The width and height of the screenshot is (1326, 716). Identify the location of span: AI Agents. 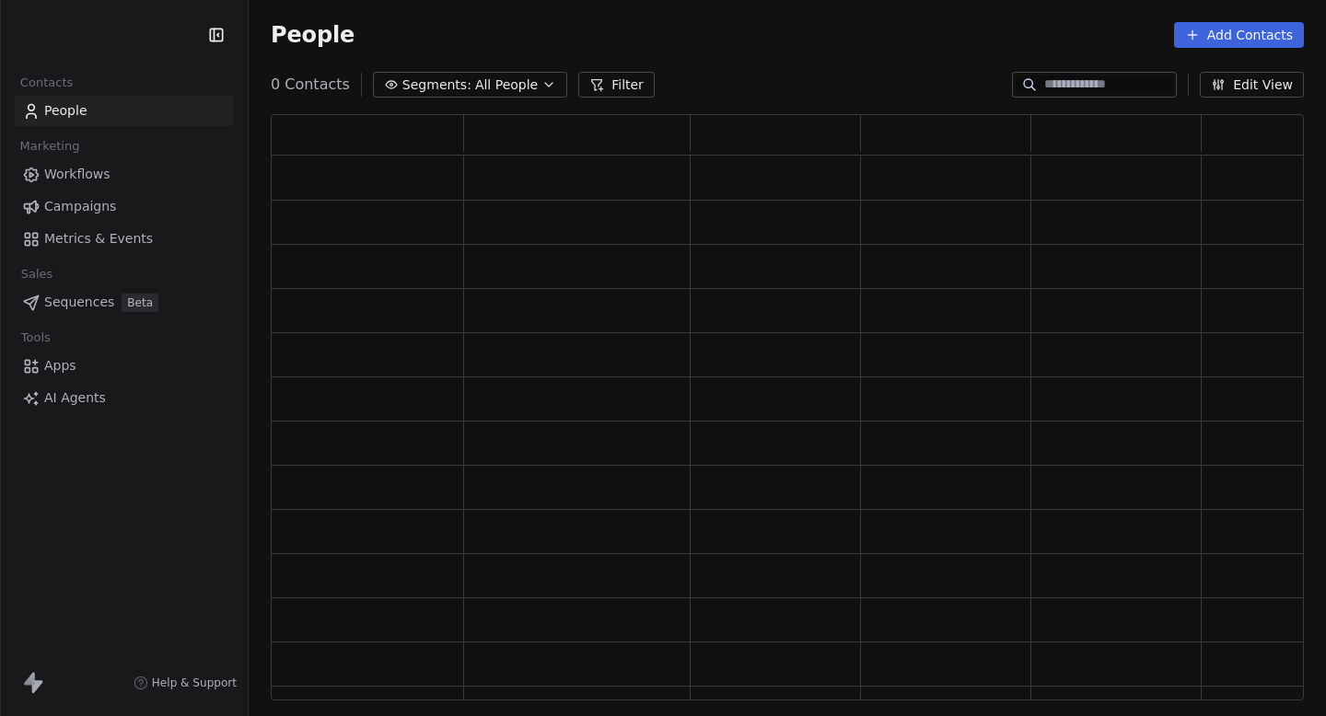
(75, 398).